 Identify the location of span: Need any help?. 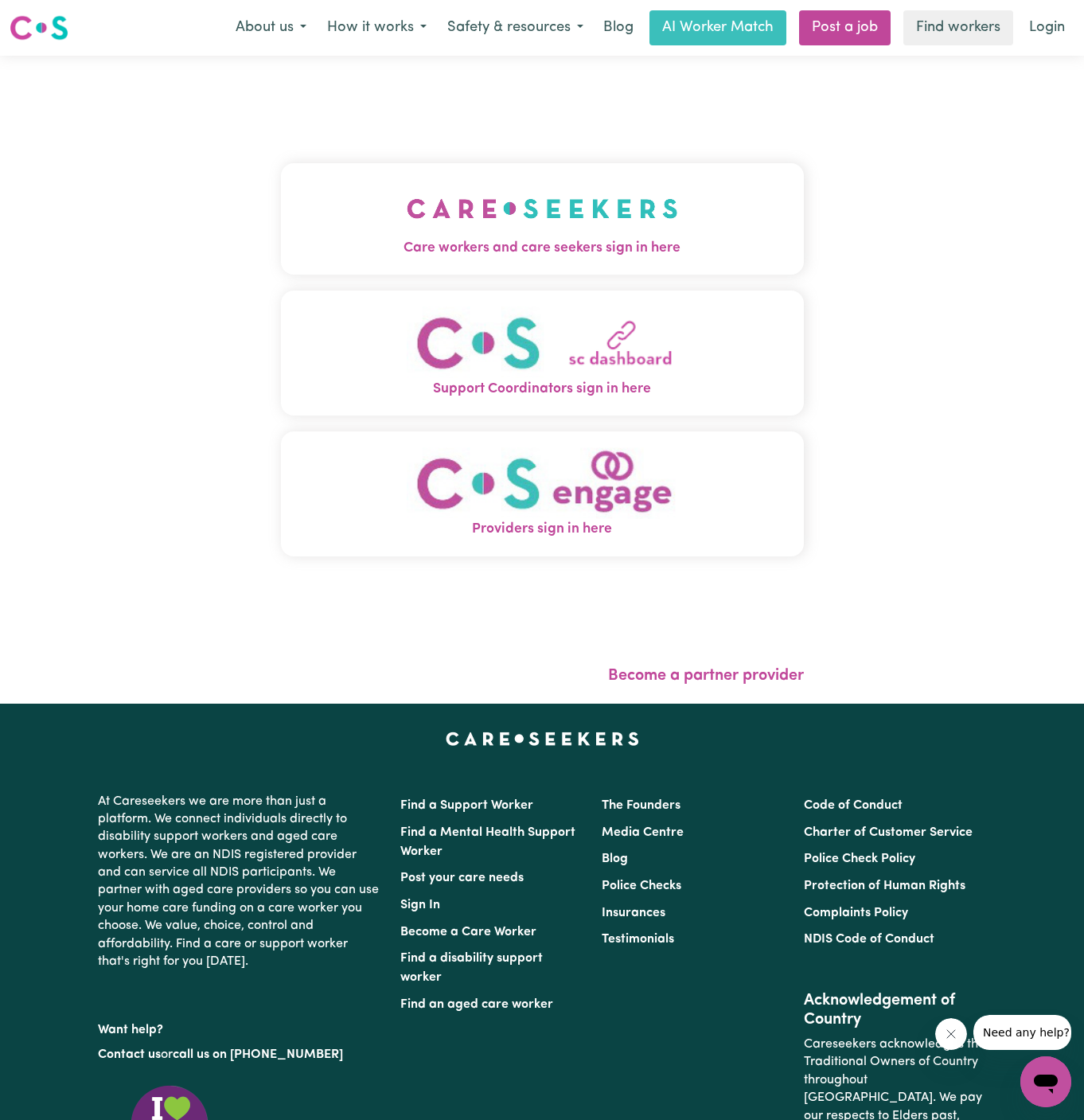
(53, 18).